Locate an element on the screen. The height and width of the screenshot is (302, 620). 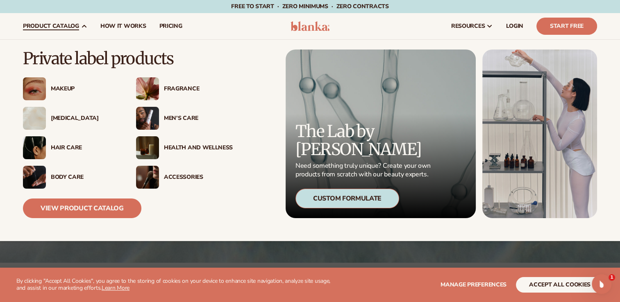
div: Men’s Care is located at coordinates (198, 118).